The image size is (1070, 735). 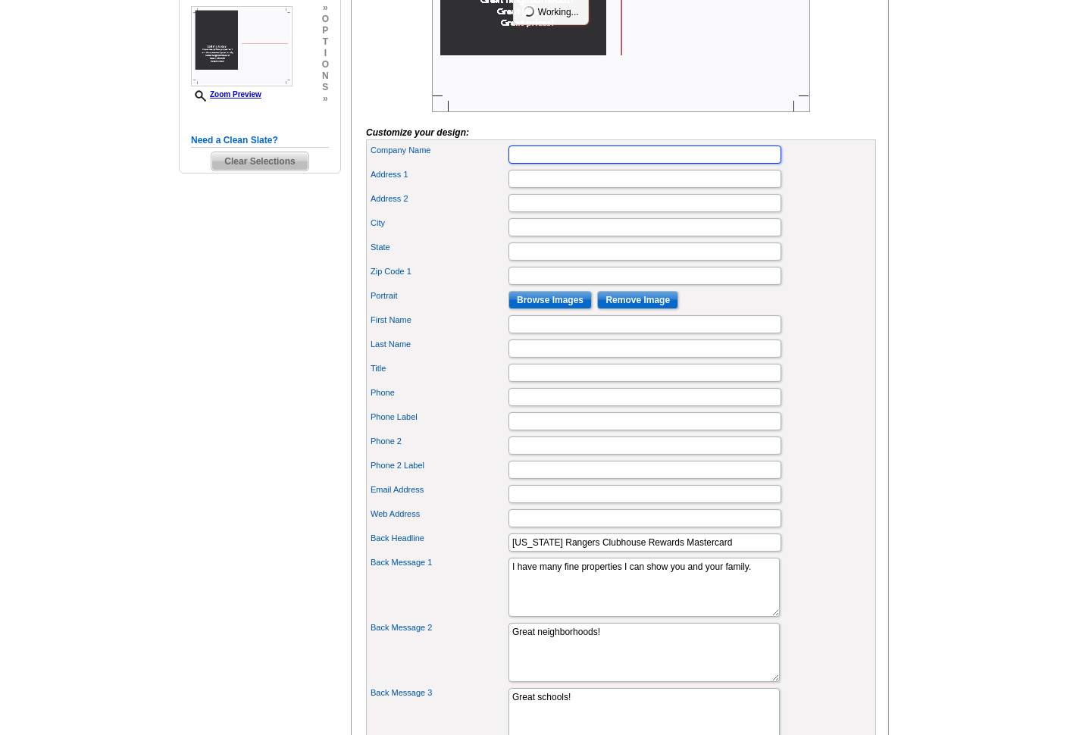 I want to click on input: Remove Image, so click(x=637, y=300).